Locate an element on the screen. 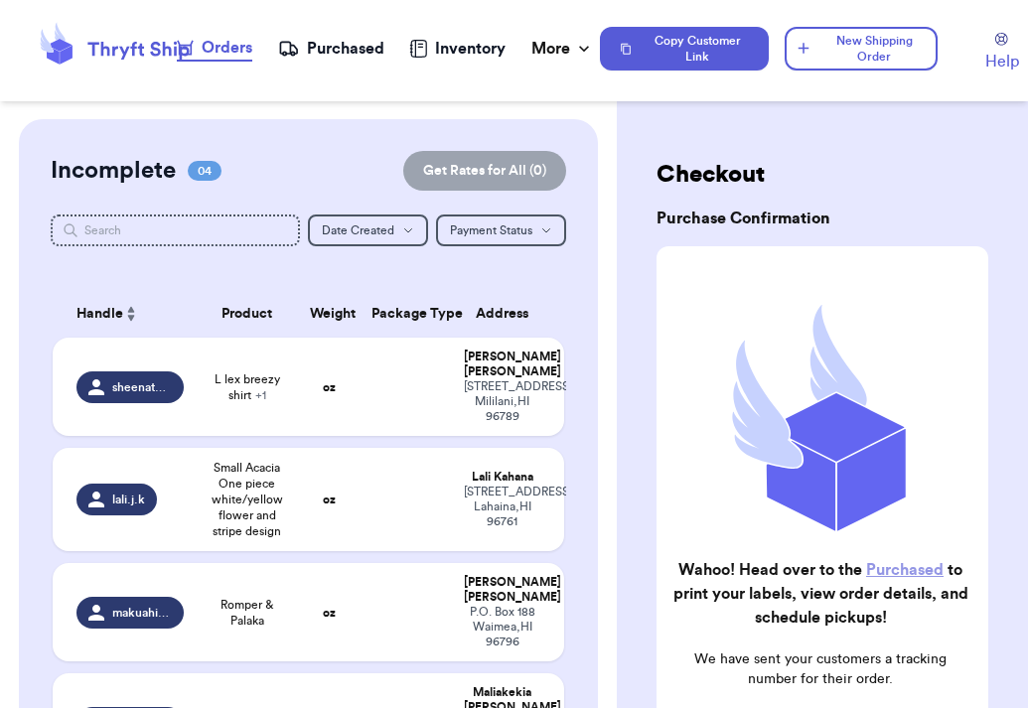 This screenshot has width=1028, height=708. a: Orders is located at coordinates (215, 49).